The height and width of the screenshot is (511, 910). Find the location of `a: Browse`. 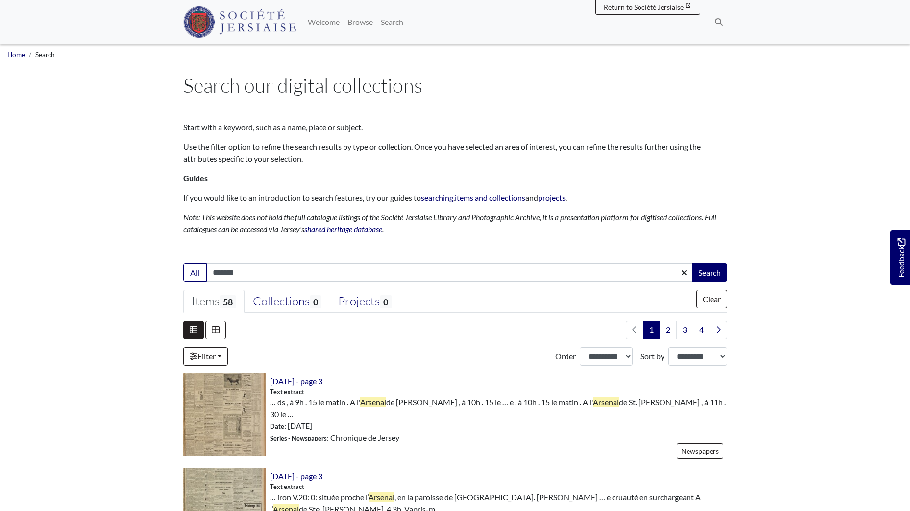

a: Browse is located at coordinates (360, 22).